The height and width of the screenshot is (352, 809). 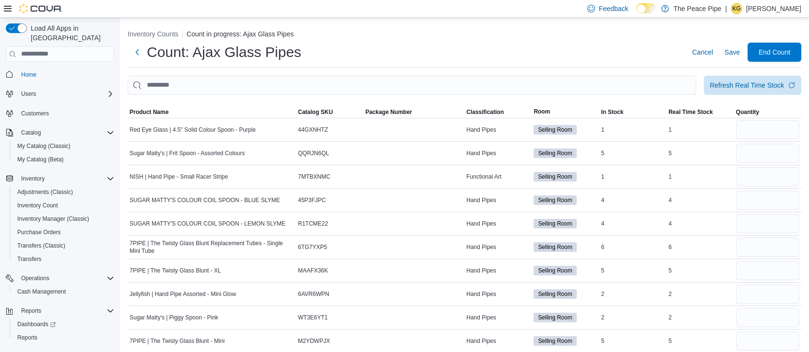 What do you see at coordinates (41, 292) in the screenshot?
I see `a: Cash Management` at bounding box center [41, 292].